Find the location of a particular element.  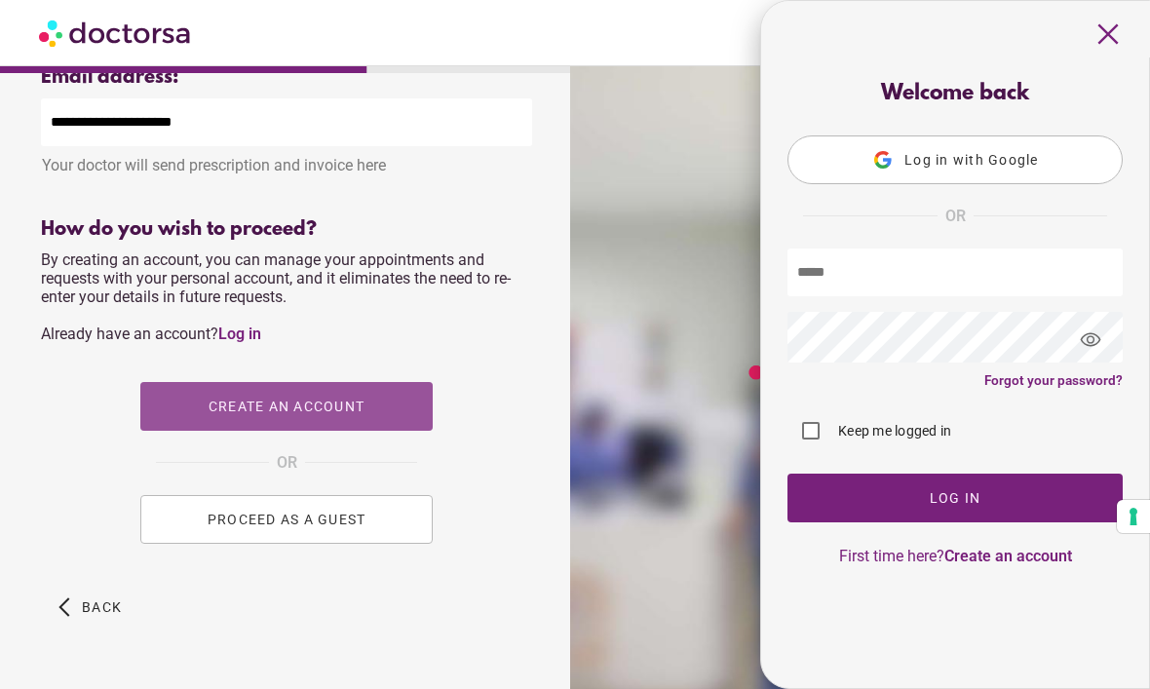

button: Log in with Google is located at coordinates (955, 160).